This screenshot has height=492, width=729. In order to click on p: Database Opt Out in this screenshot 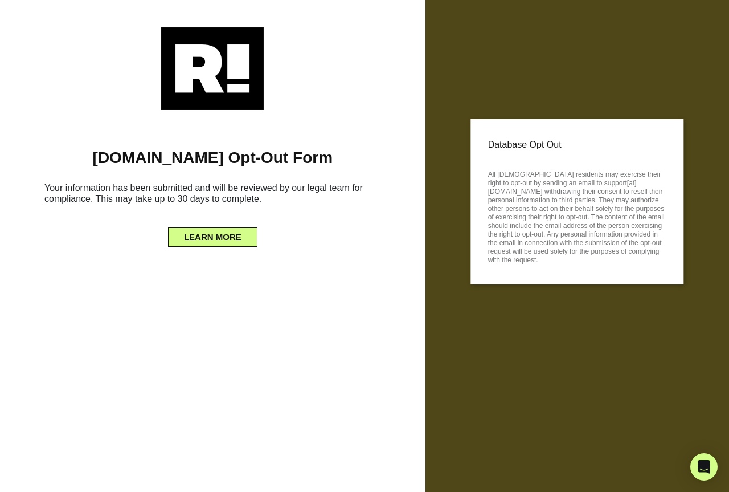, I will do `click(577, 145)`.